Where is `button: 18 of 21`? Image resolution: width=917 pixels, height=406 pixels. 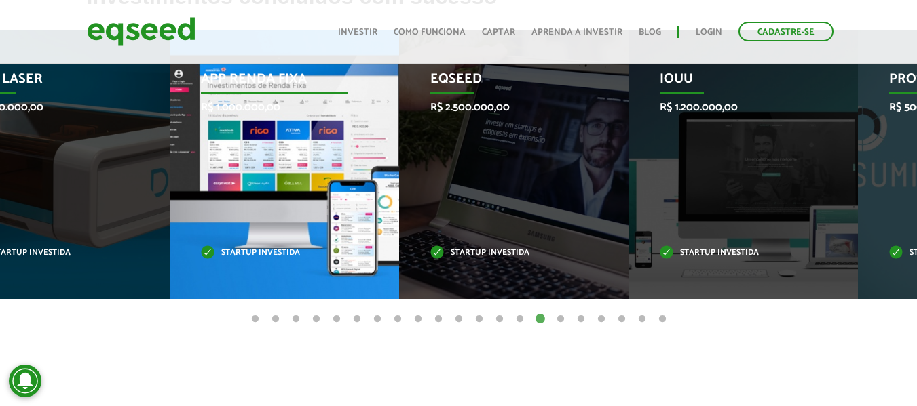
button: 18 of 21 is located at coordinates (601, 320).